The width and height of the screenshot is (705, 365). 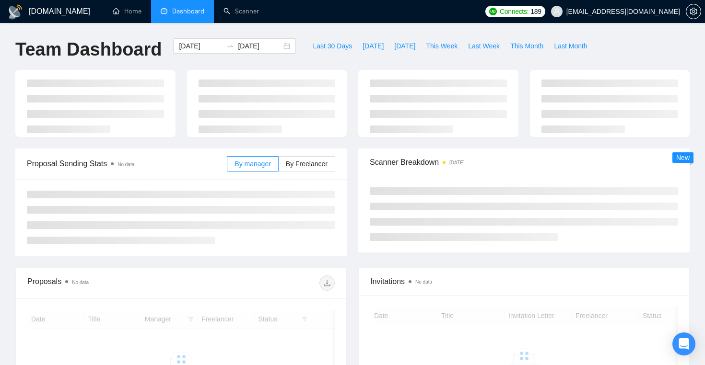 What do you see at coordinates (484, 46) in the screenshot?
I see `button: Last Week` at bounding box center [484, 46].